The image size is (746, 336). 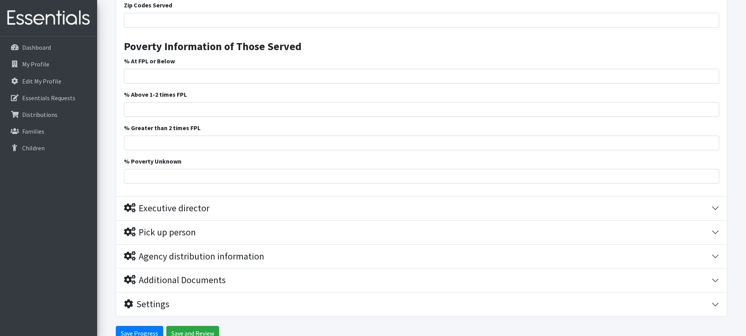 I want to click on div: Agency distribution information, so click(x=194, y=256).